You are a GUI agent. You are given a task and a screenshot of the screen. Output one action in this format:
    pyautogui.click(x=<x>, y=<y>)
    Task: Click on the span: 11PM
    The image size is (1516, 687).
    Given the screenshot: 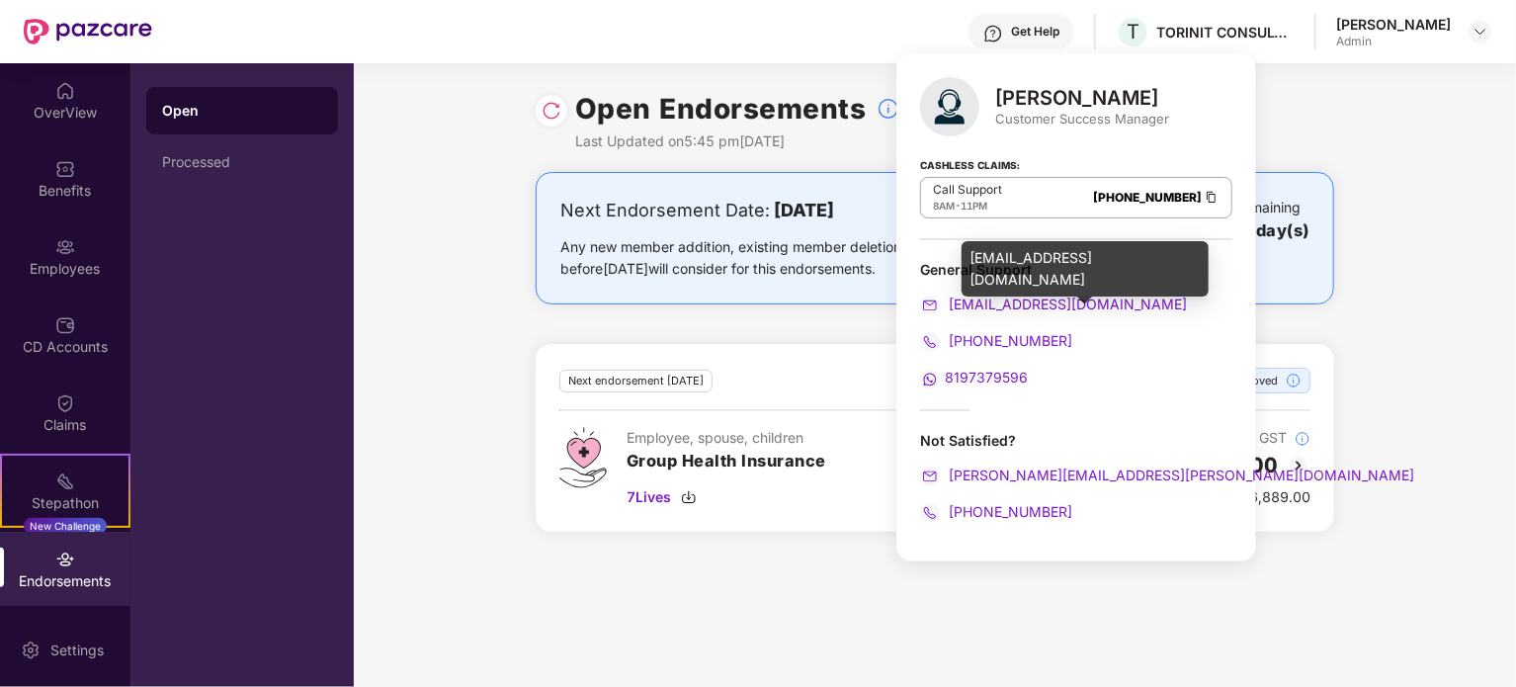 What is the action you would take?
    pyautogui.click(x=974, y=206)
    